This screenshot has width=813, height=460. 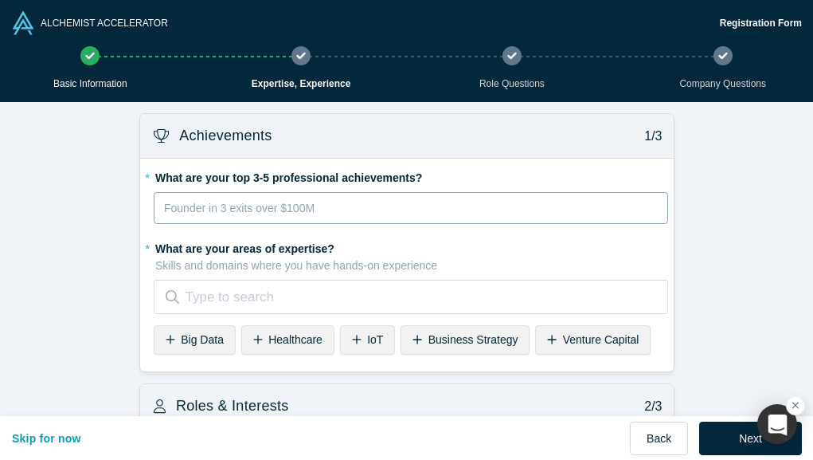 I want to click on span: Big Data, so click(x=202, y=339).